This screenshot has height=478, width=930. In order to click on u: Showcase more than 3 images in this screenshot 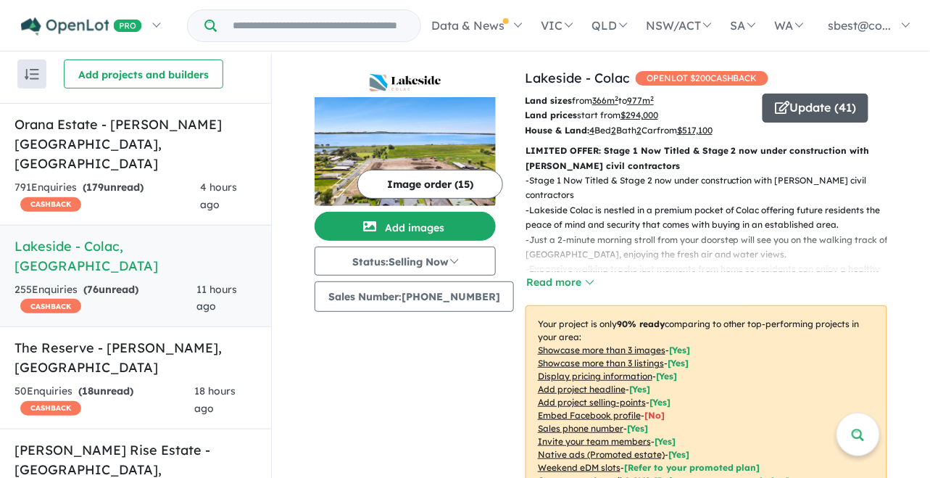, I will do `click(602, 349)`.